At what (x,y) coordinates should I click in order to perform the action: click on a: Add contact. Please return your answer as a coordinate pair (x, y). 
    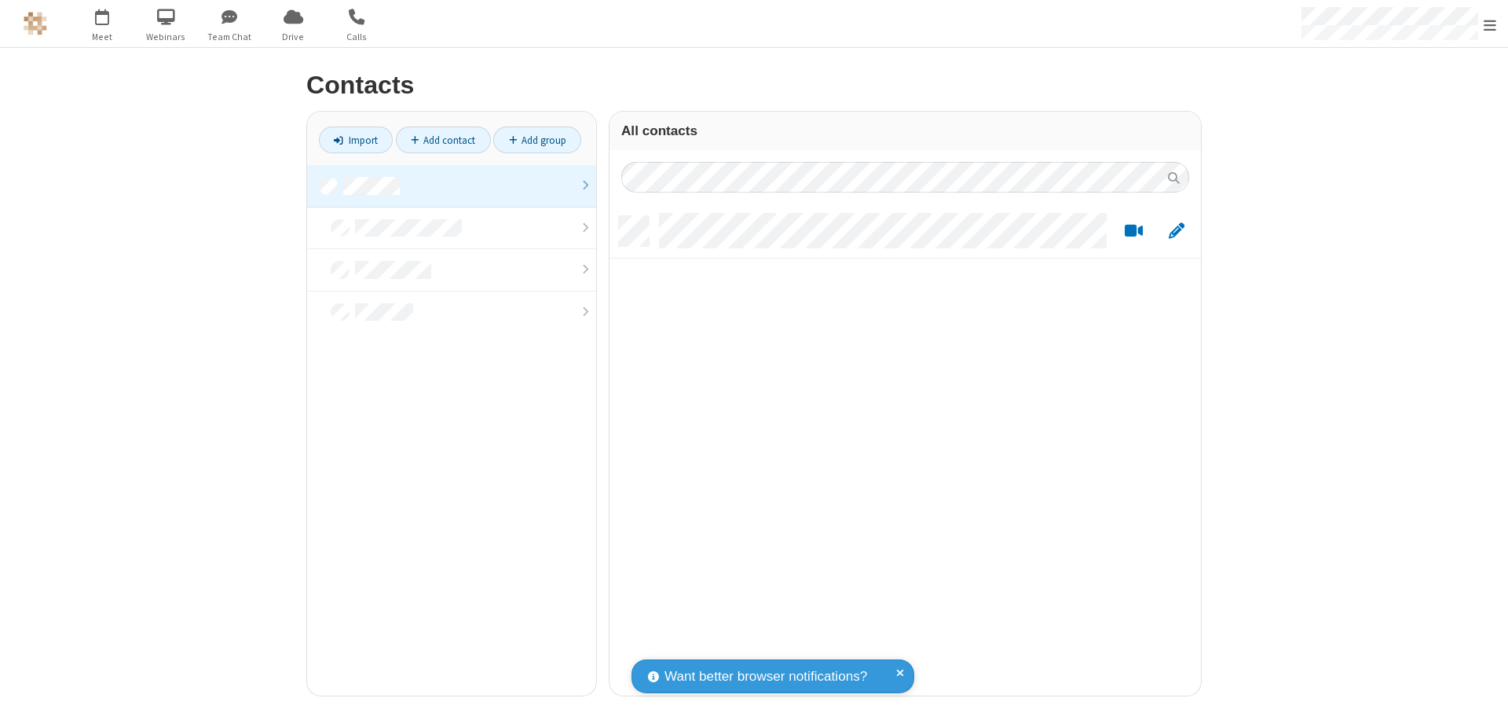
    Looking at the image, I should click on (443, 140).